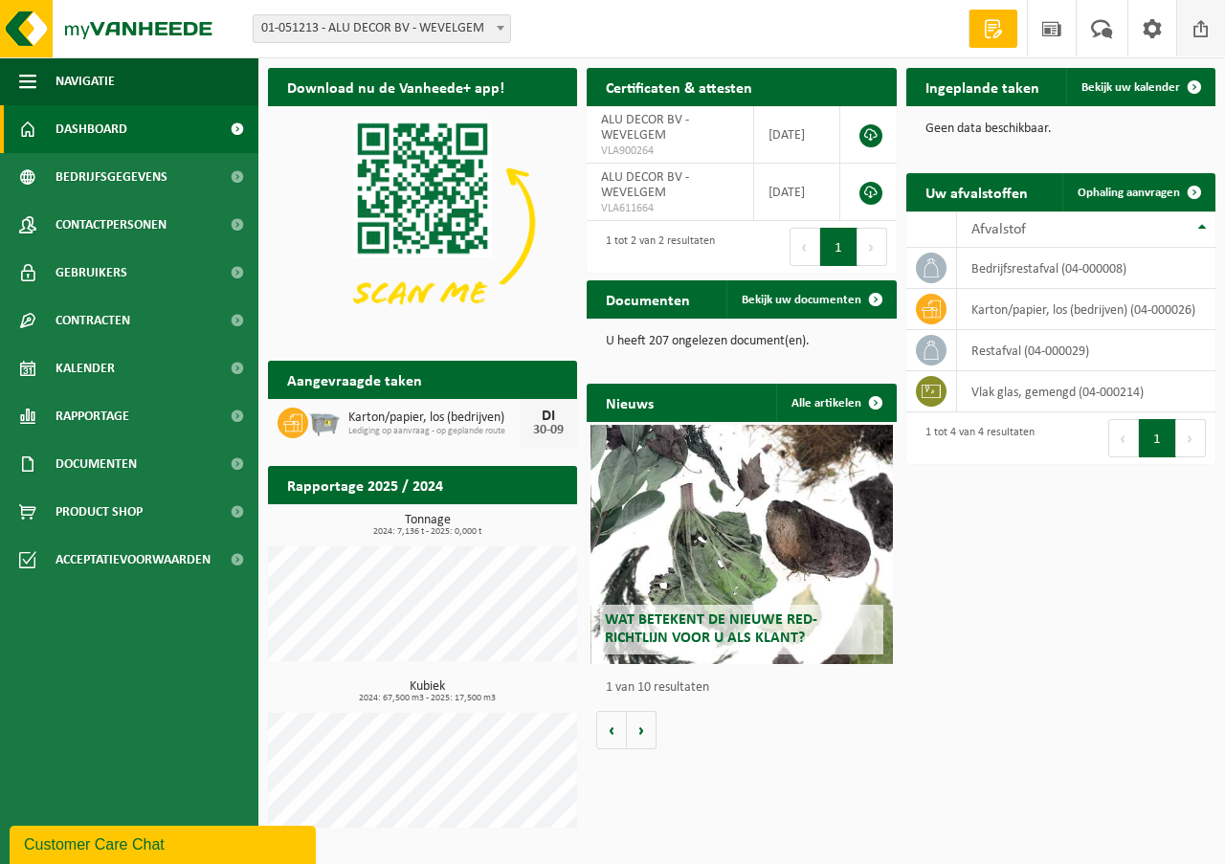  What do you see at coordinates (549, 416) in the screenshot?
I see `div: DI` at bounding box center [549, 416].